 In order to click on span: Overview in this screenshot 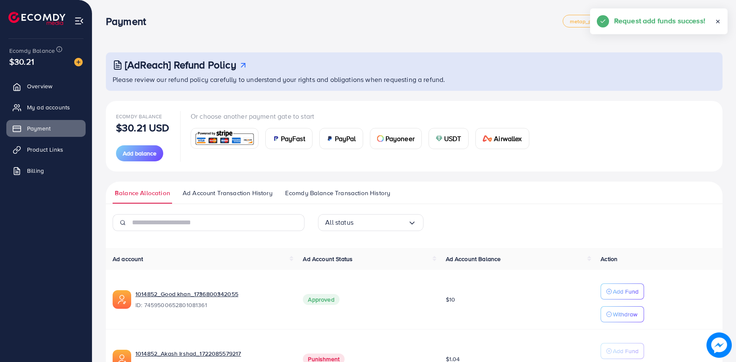, I will do `click(40, 86)`.